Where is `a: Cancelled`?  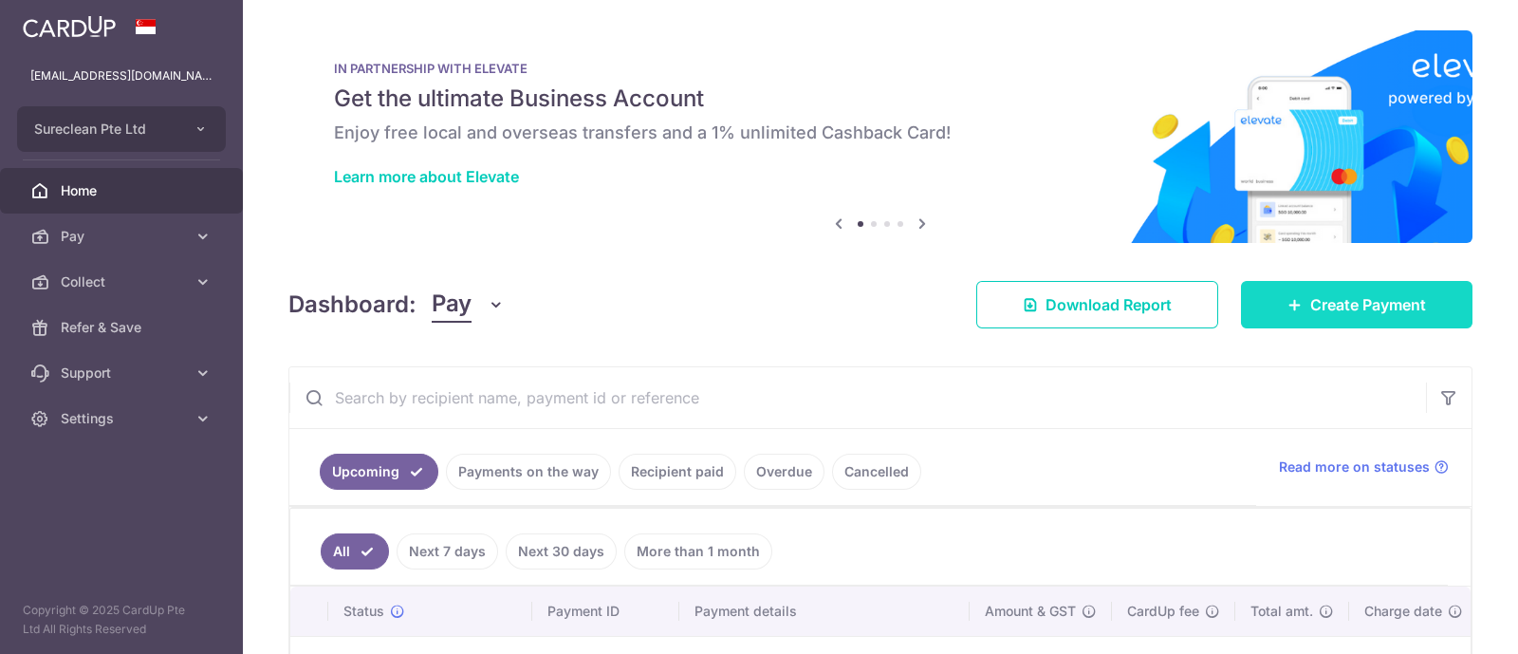 a: Cancelled is located at coordinates (877, 472).